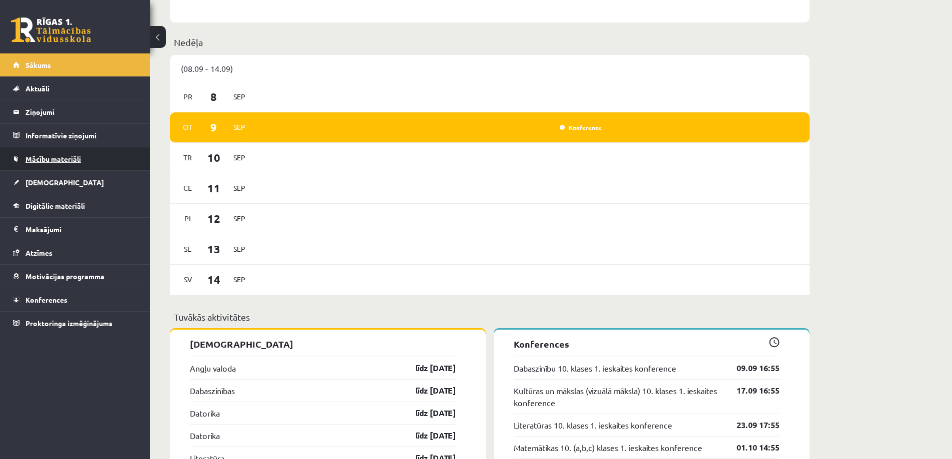  I want to click on span: 12, so click(214, 218).